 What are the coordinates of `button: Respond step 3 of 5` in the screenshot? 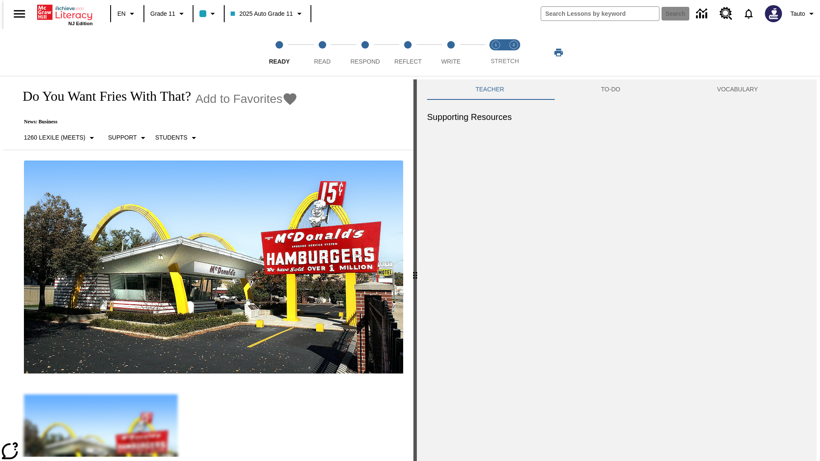 It's located at (365, 53).